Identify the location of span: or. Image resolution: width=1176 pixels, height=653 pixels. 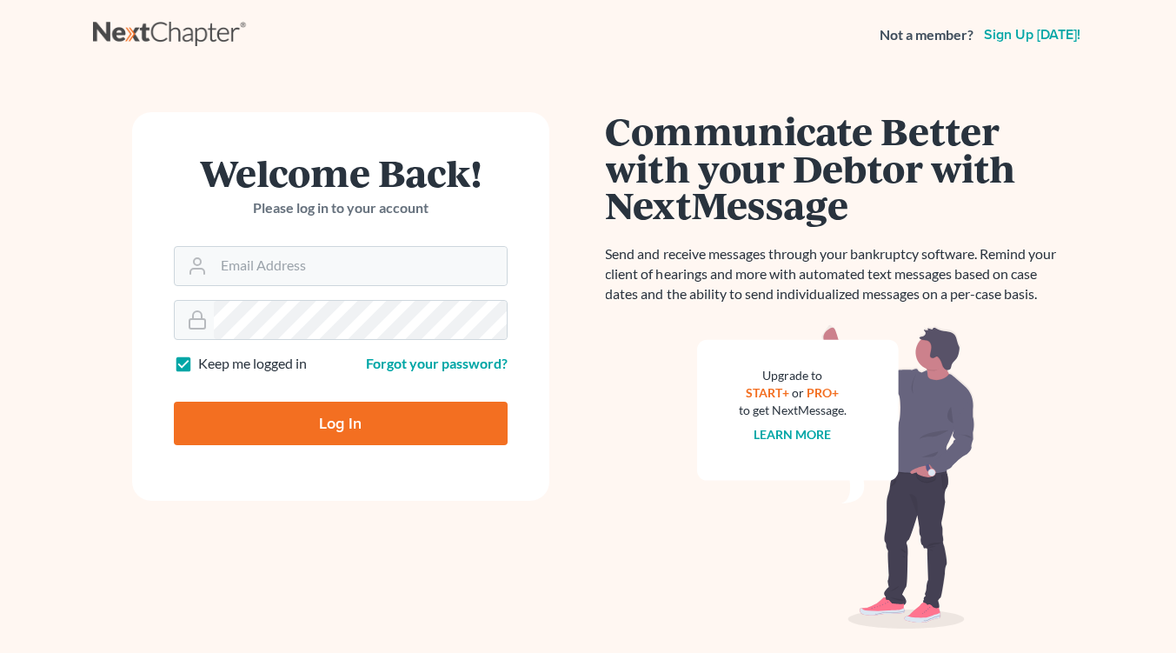
(798, 392).